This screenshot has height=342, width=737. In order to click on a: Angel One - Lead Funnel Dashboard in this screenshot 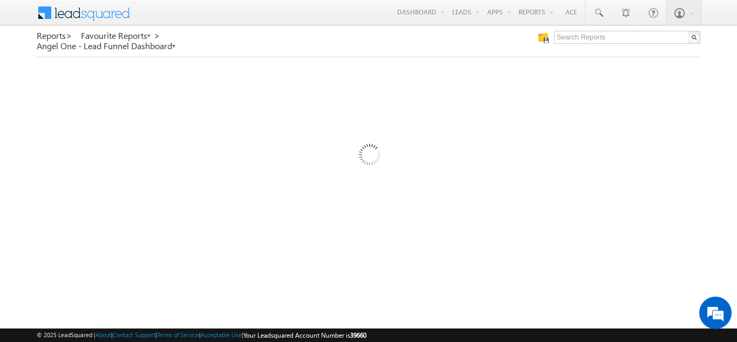, I will do `click(106, 46)`.